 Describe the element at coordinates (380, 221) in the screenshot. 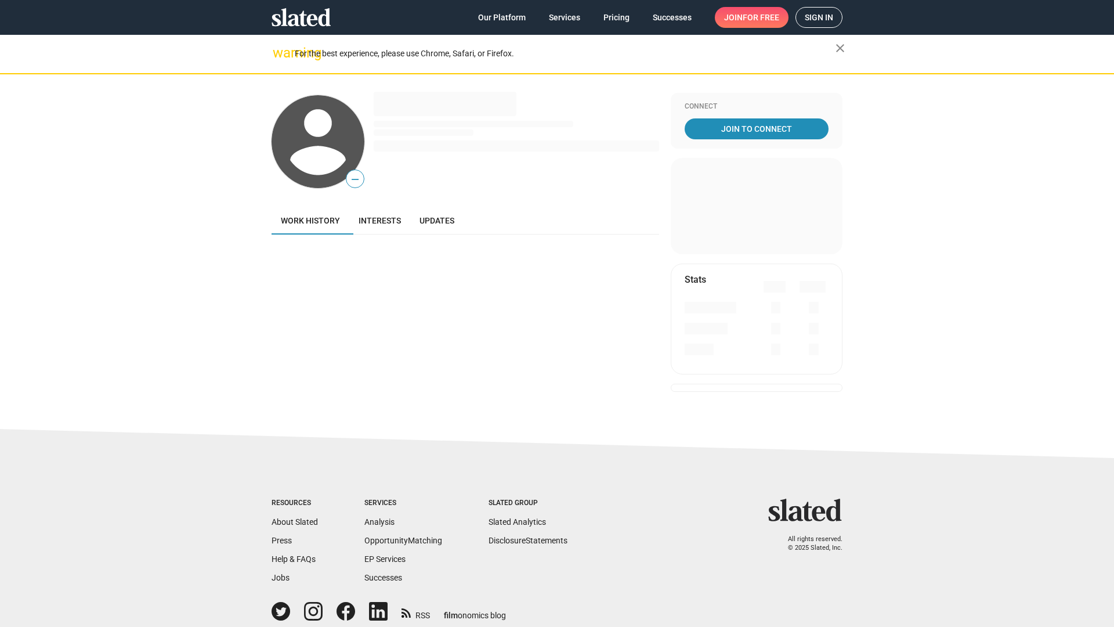

I see `a: Interests` at that location.